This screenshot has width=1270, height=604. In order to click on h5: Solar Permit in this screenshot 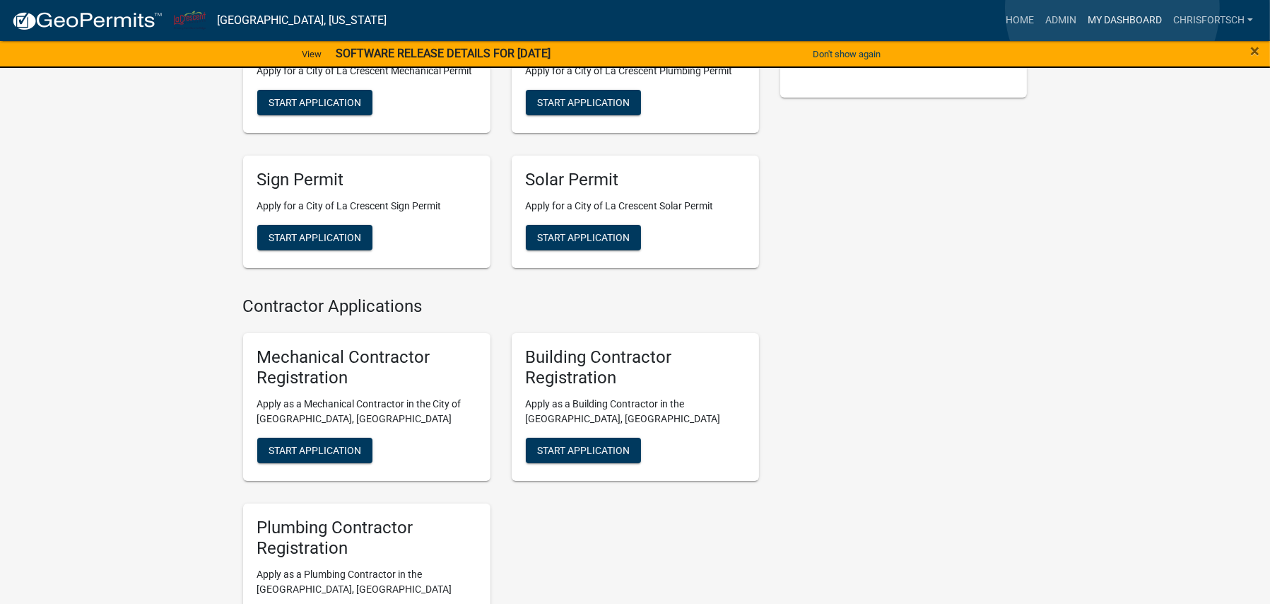, I will do `click(636, 180)`.